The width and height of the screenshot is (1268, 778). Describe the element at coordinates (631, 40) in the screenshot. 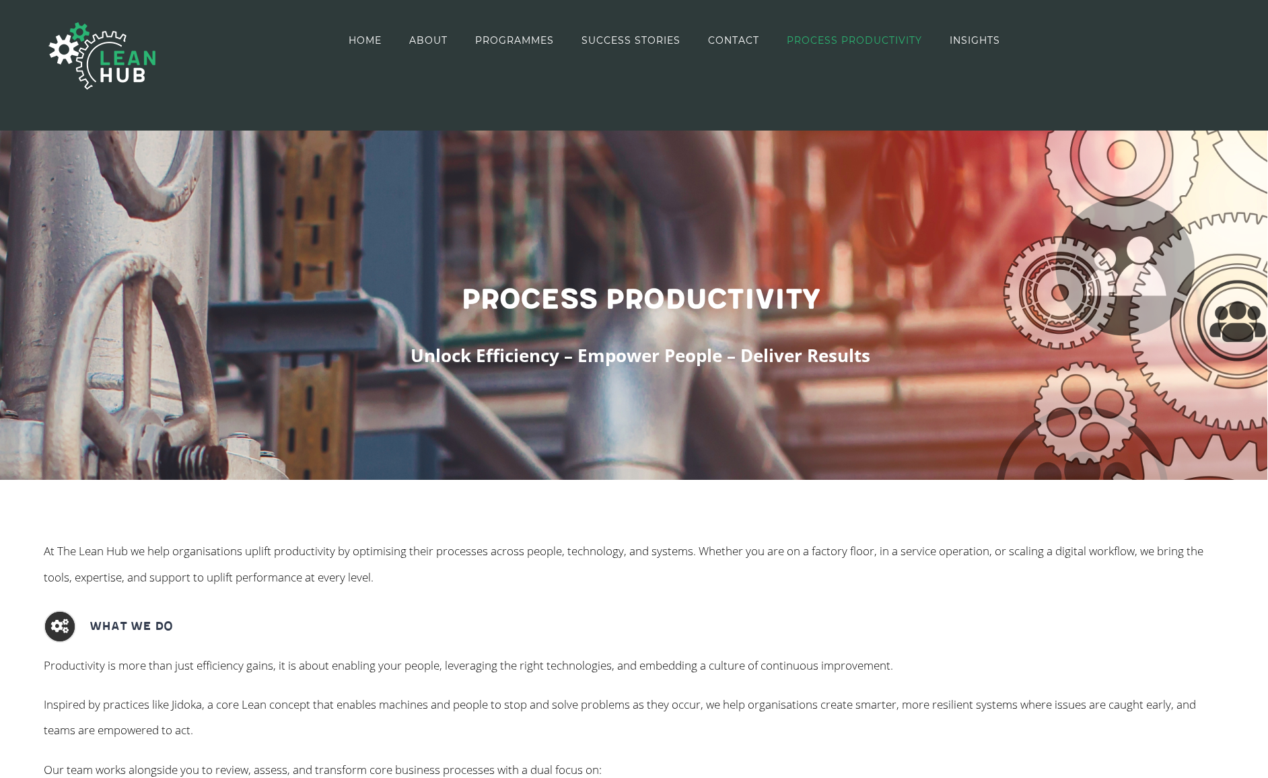

I see `a: SUCCESS STORIES` at that location.